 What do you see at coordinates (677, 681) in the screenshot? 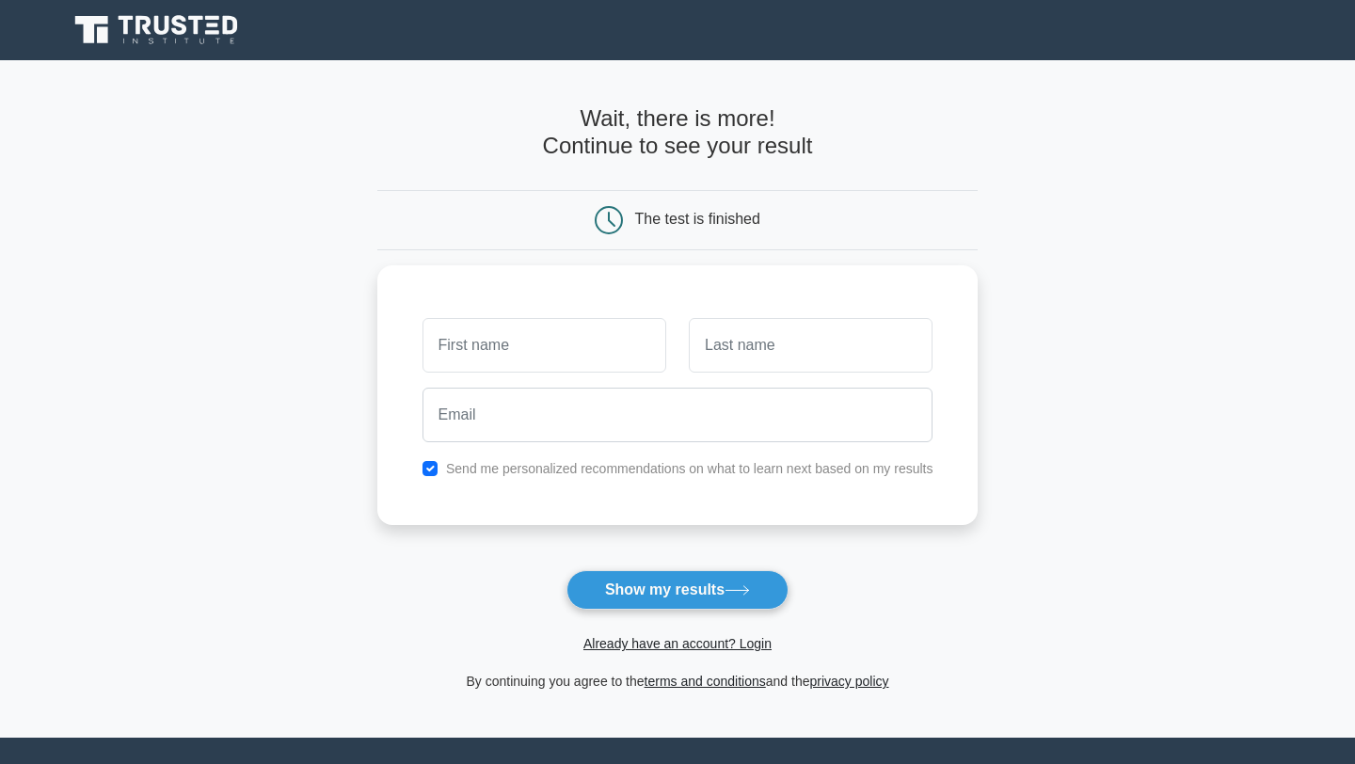
I see `div: By continuing you agree to the and the` at bounding box center [677, 681].